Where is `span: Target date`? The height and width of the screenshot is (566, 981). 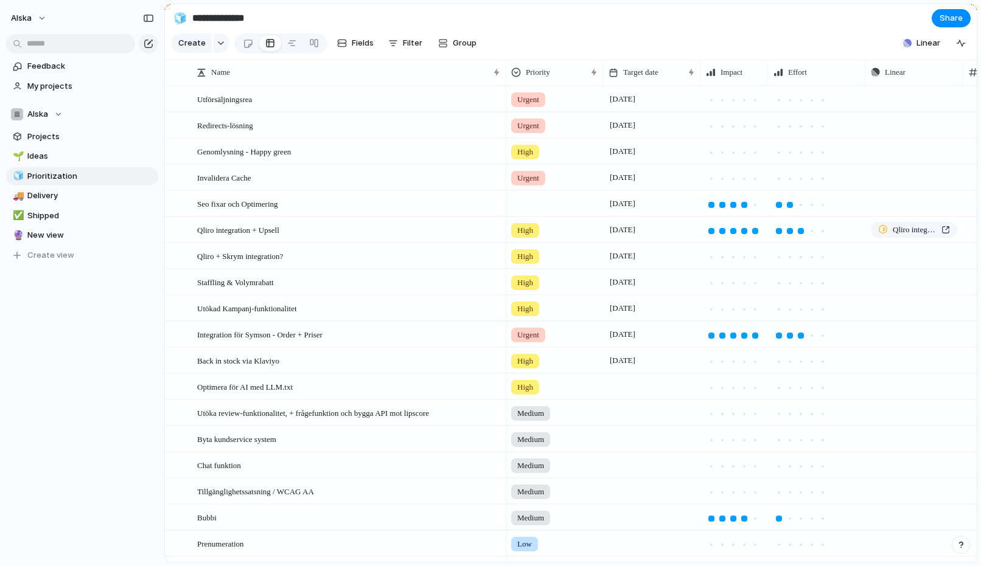 span: Target date is located at coordinates (641, 72).